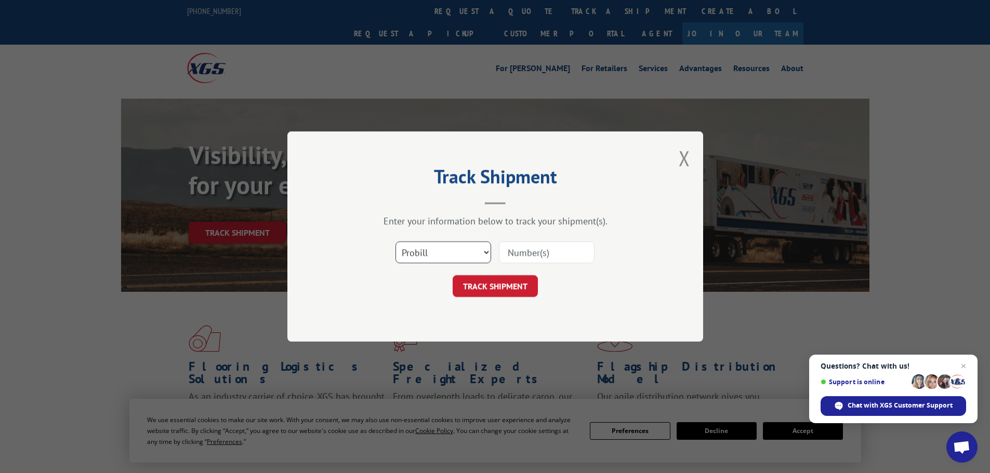 This screenshot has width=990, height=473. What do you see at coordinates (893, 406) in the screenshot?
I see `div: Chat with XGS Customer Support` at bounding box center [893, 406].